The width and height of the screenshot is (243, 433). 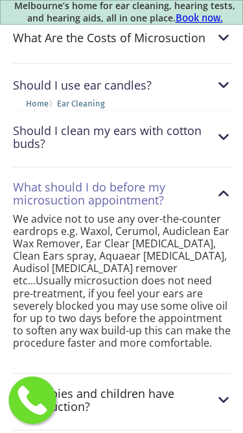 I want to click on div: Can babies and children have microsuction?Can babies and children have microsuction?, so click(x=123, y=400).